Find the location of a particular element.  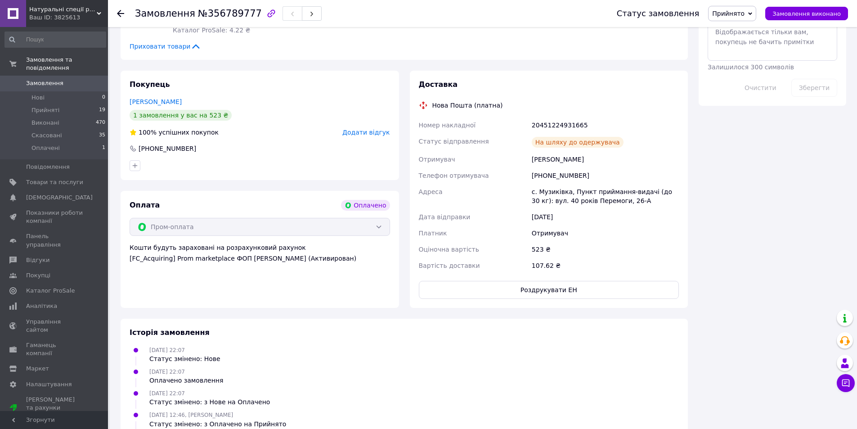

span: Замовлення виконано is located at coordinates (807, 14).